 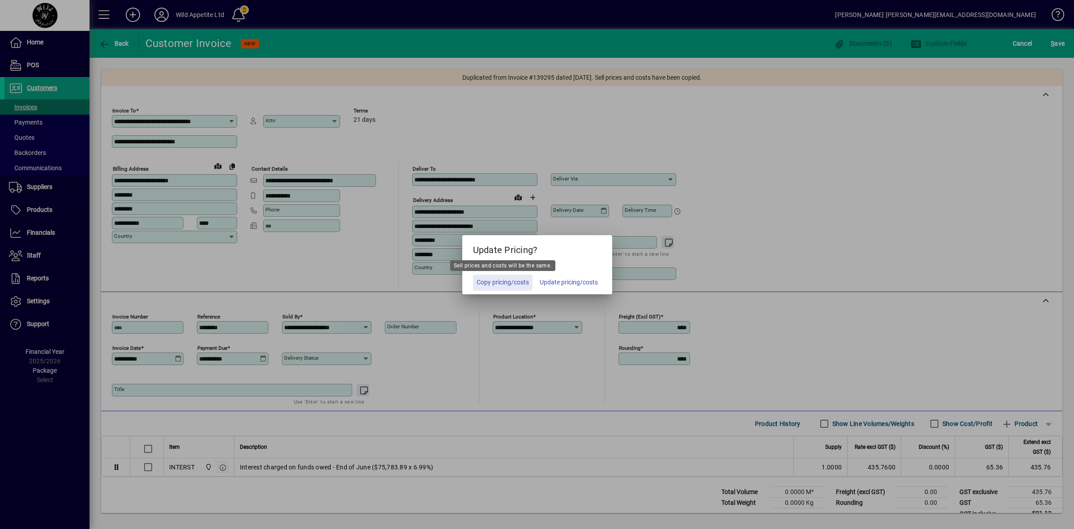 What do you see at coordinates (537, 248) in the screenshot?
I see `h5: Update Pricing?` at bounding box center [537, 248].